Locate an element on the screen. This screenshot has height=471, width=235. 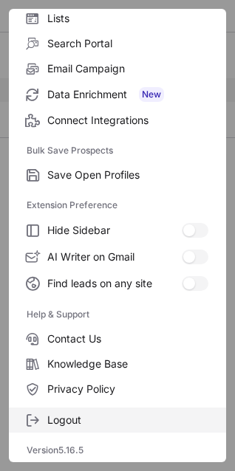
span: Logout is located at coordinates (128, 420).